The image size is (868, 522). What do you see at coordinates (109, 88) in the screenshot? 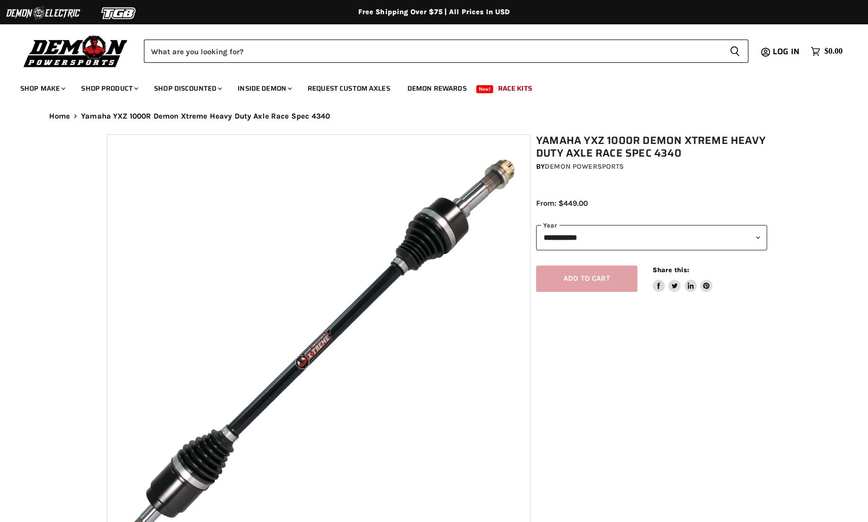
I see `a: Shop Product` at bounding box center [109, 88].